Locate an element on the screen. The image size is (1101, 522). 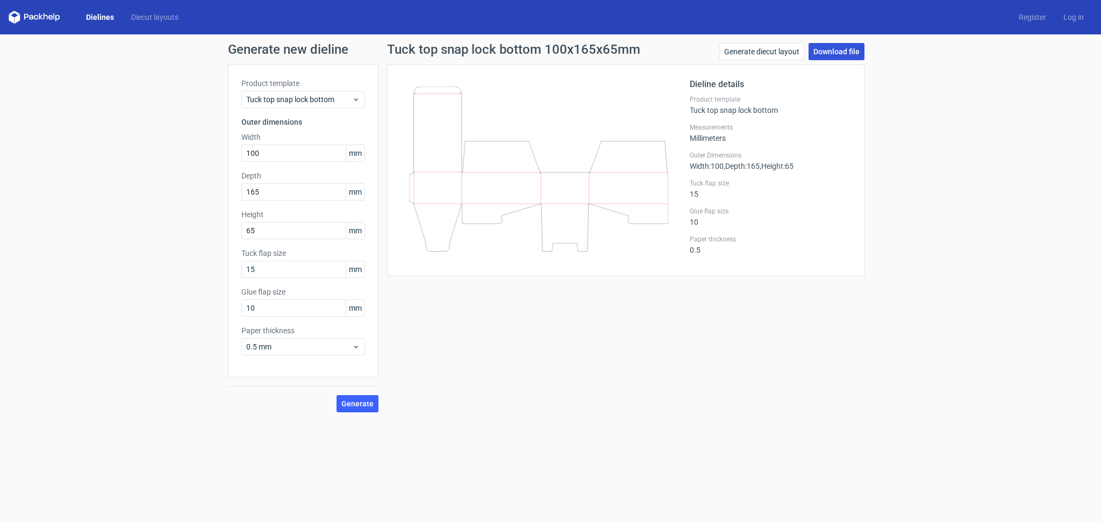
label: Depth is located at coordinates (303, 176).